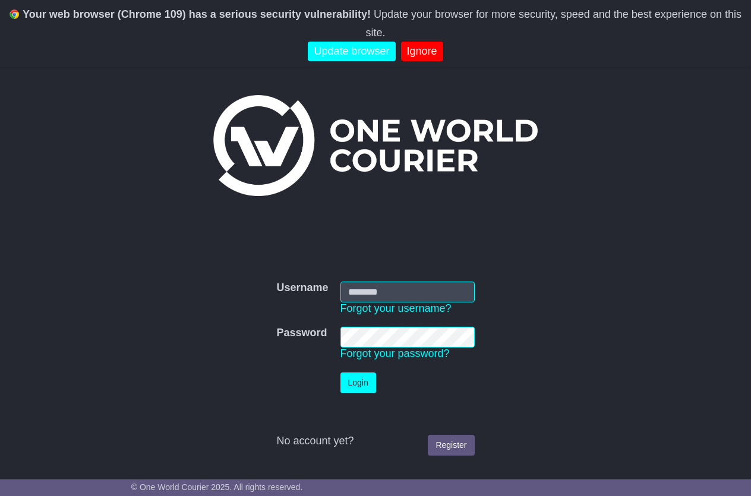 The width and height of the screenshot is (751, 496). Describe the element at coordinates (375, 442) in the screenshot. I see `div: No account yet?` at that location.